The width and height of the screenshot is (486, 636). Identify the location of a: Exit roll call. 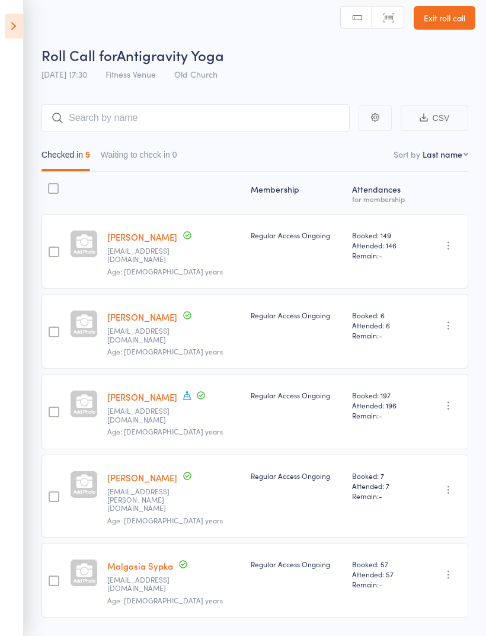
(445, 18).